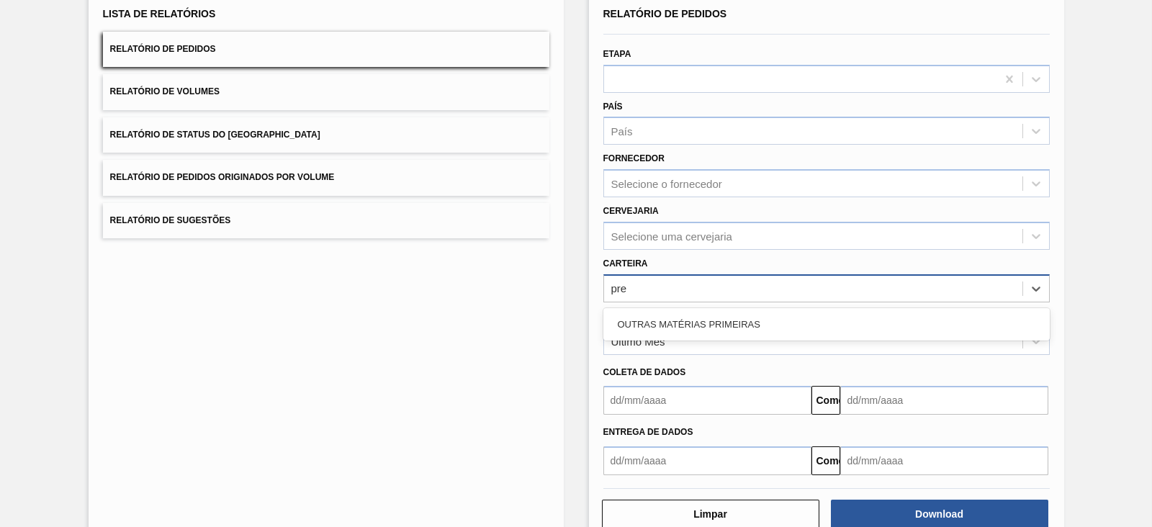  What do you see at coordinates (648, 432) in the screenshot?
I see `font: Entrega de dados` at bounding box center [648, 432].